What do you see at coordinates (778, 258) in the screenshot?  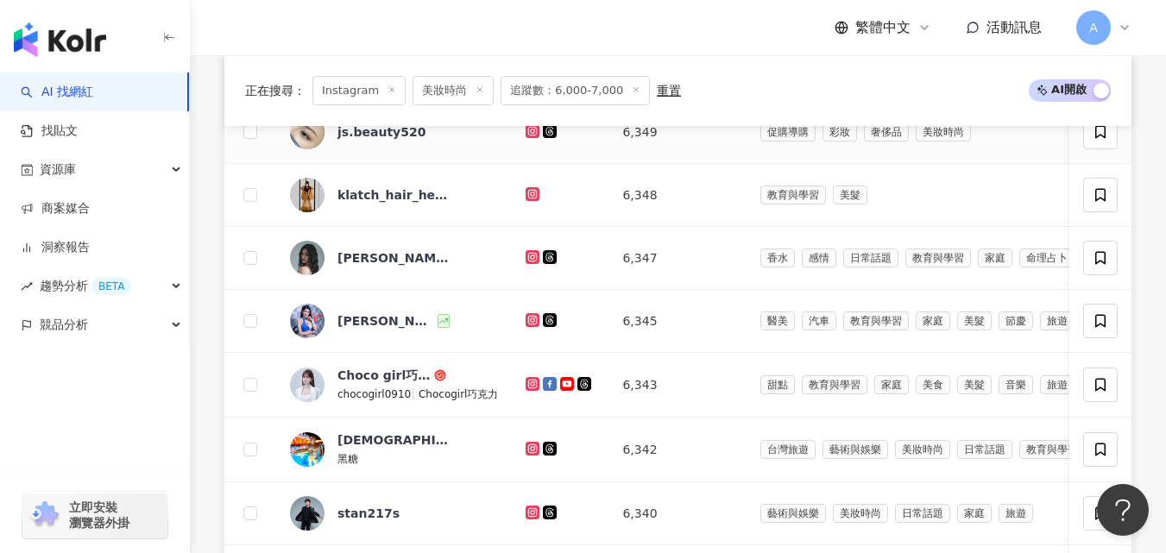 I see `span: 香水` at bounding box center [778, 258].